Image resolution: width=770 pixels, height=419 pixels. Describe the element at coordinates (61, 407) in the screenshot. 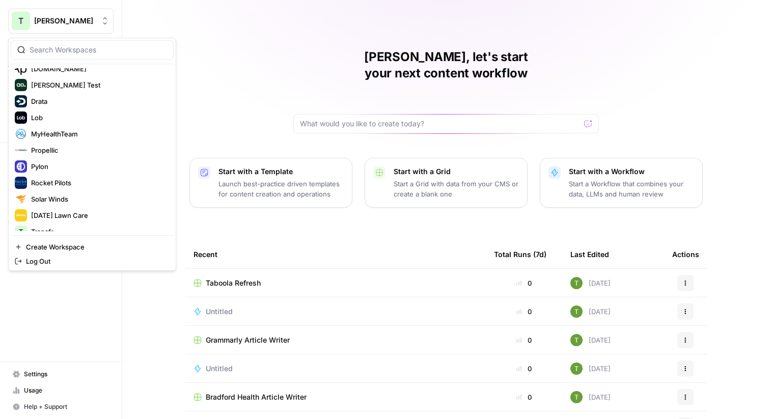

I see `button: Help + Support` at that location.